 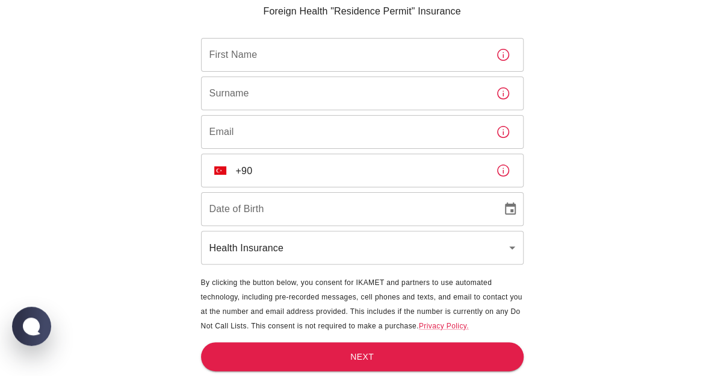 What do you see at coordinates (220, 170) in the screenshot?
I see `img: unknown` at bounding box center [220, 170].